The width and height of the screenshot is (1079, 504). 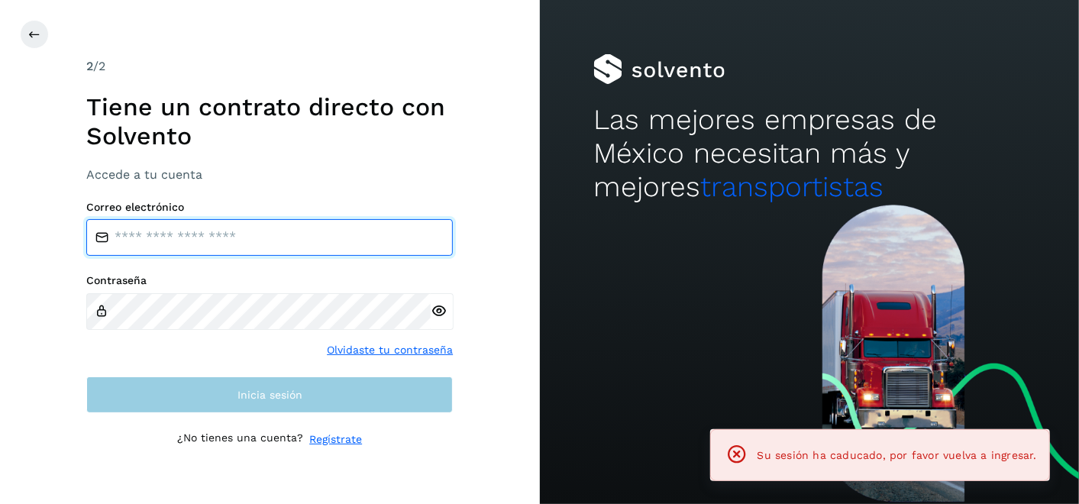 What do you see at coordinates (270, 174) in the screenshot?
I see `h3: Accede a tu cuenta` at bounding box center [270, 174].